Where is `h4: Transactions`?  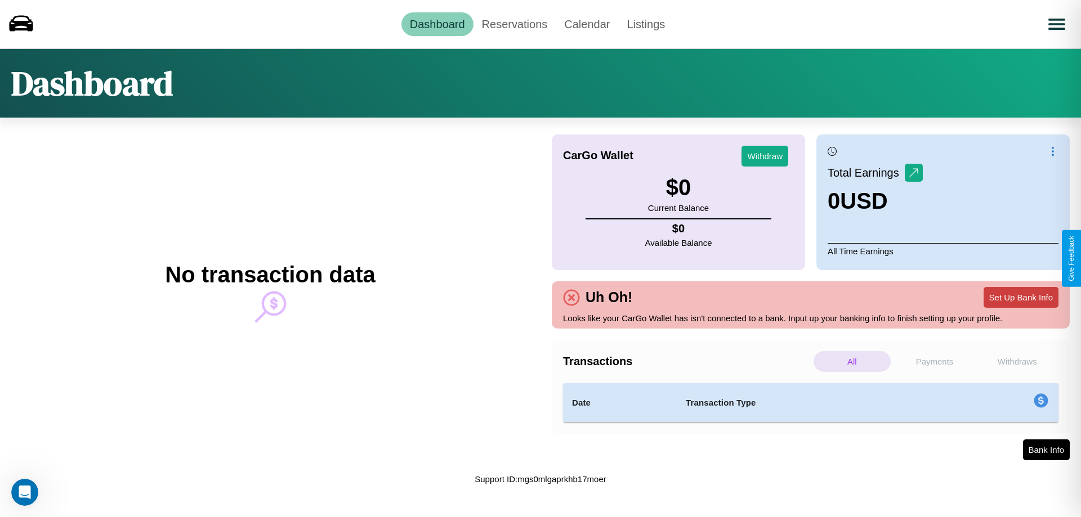
h4: Transactions is located at coordinates (687, 361).